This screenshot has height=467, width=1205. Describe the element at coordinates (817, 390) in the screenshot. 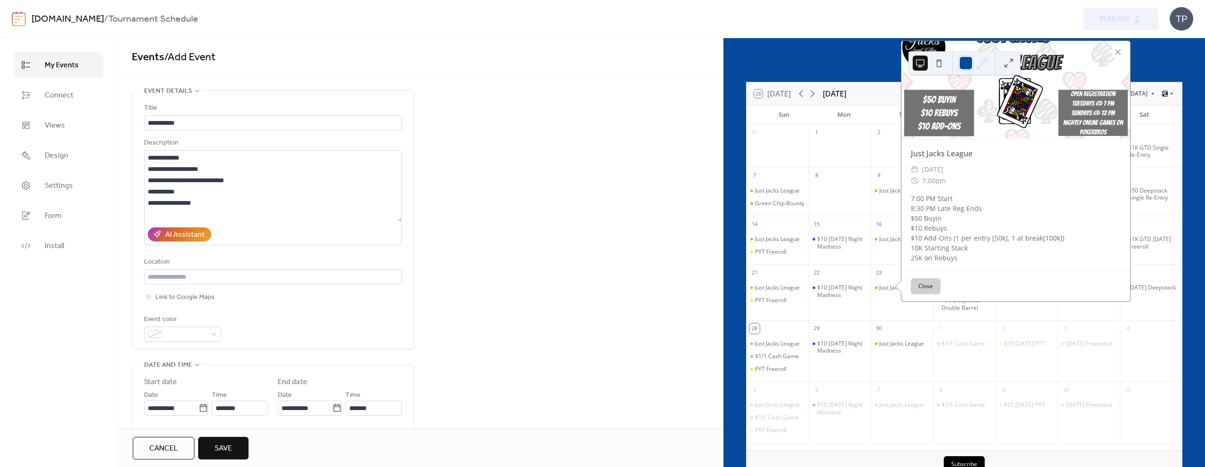

I see `div: 6` at that location.